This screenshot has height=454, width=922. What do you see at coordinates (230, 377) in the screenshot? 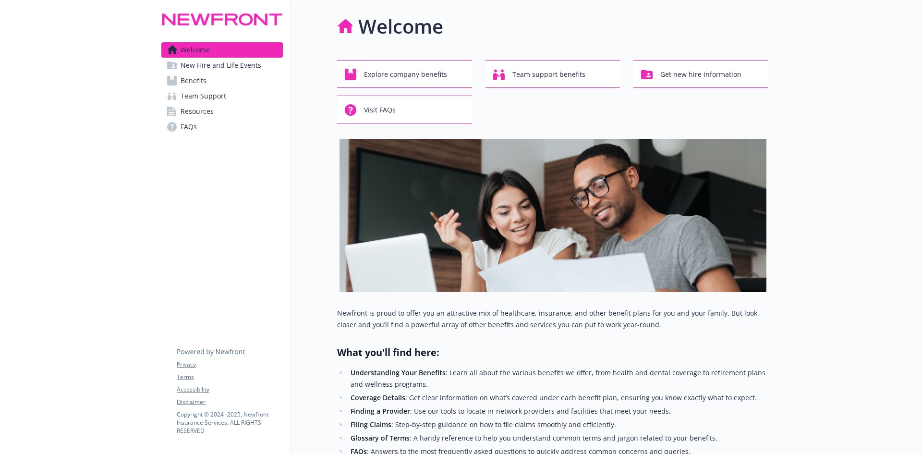
I see `a: Terms` at bounding box center [230, 377].